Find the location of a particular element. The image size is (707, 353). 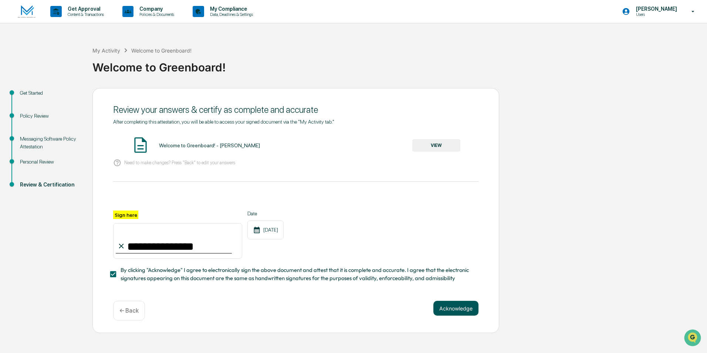

label: Sign here is located at coordinates (126, 215).